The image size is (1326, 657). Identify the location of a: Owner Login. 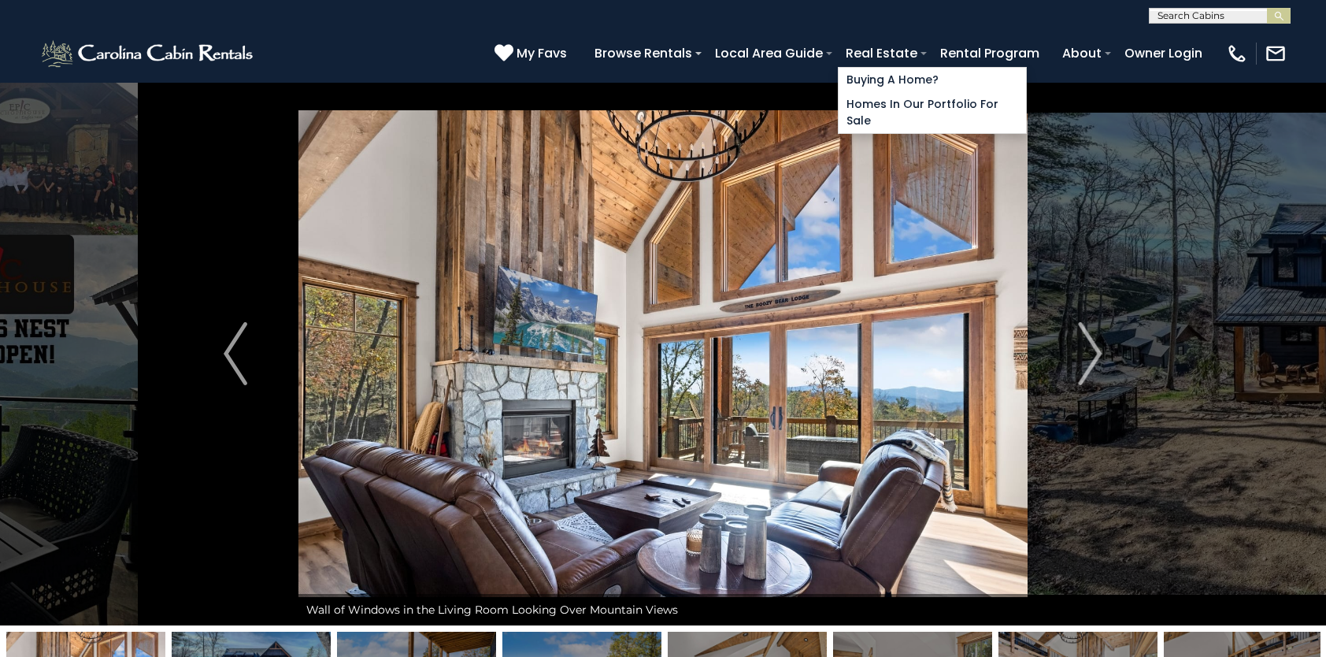
(1163, 53).